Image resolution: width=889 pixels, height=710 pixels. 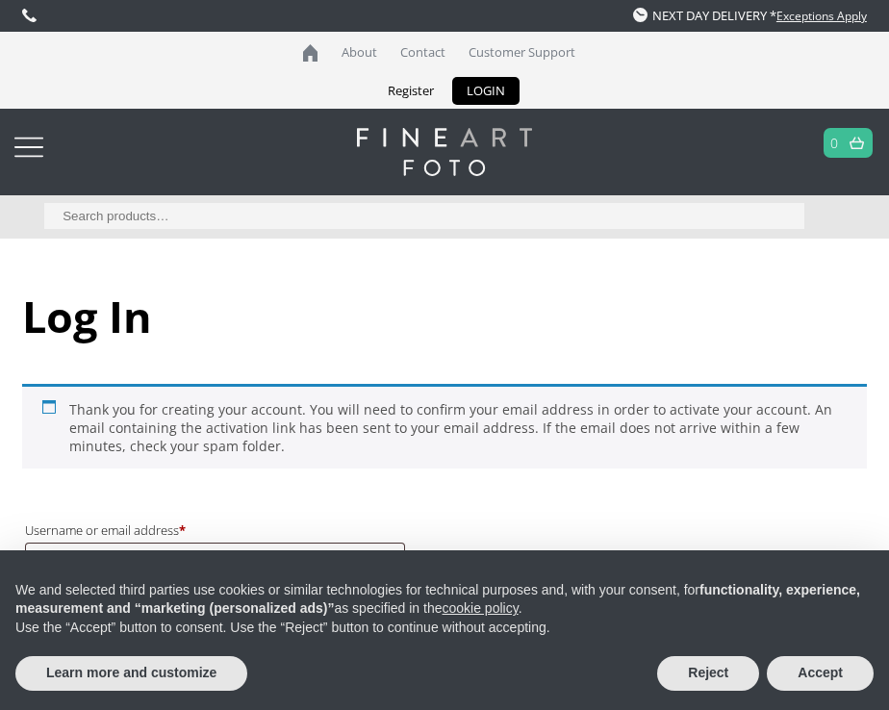 What do you see at coordinates (445, 426) in the screenshot?
I see `div: Thank you for creating your account. You will need to confirm your email address in order to acti...` at bounding box center [445, 426].